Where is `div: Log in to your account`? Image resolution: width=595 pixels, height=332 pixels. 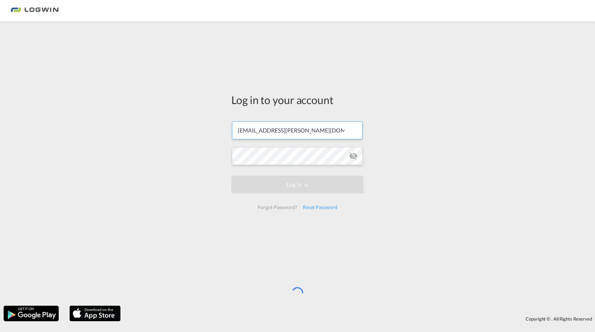
div: Log in to your account is located at coordinates (297, 100).